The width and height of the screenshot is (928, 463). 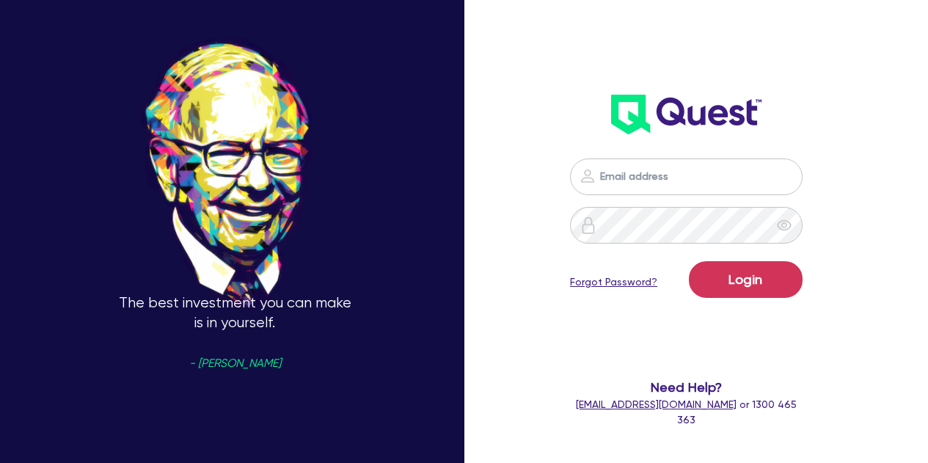 I want to click on span: Need Help?, so click(x=686, y=386).